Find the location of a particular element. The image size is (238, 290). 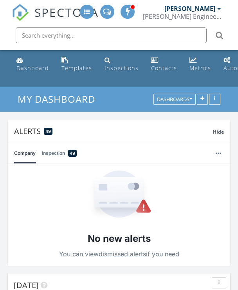

p: You can view if you need is located at coordinates (119, 254).